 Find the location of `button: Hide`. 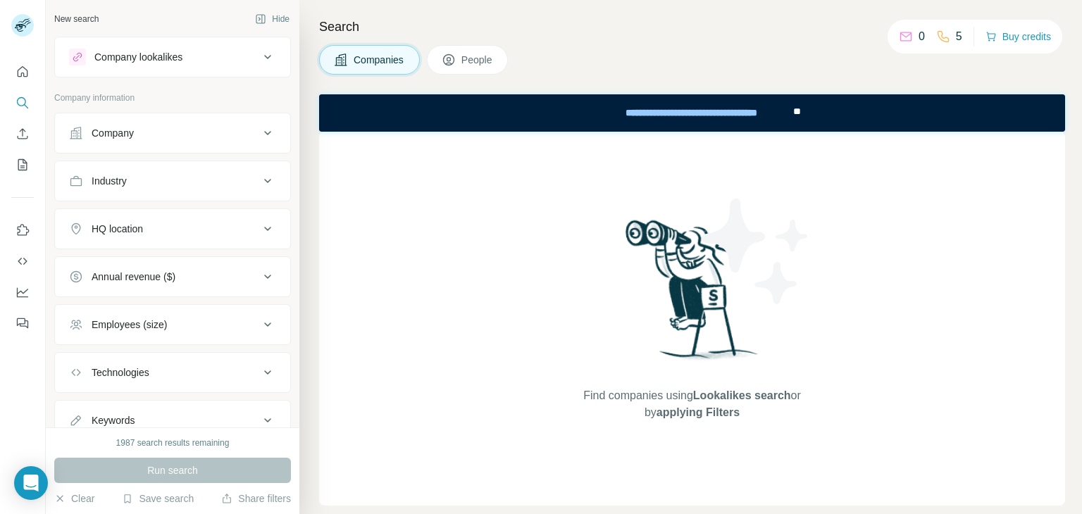

button: Hide is located at coordinates (272, 19).